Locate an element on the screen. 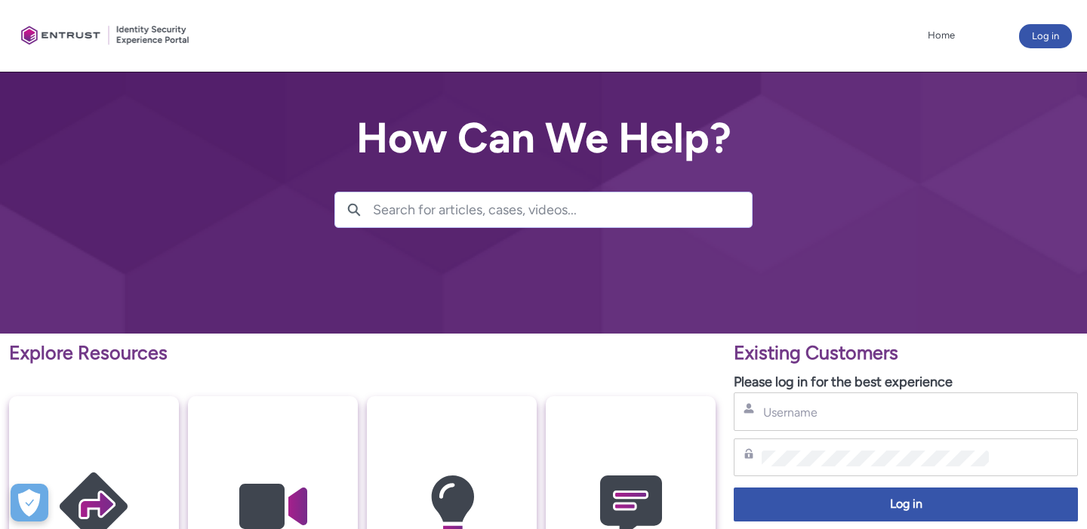 The width and height of the screenshot is (1087, 529). a: Home is located at coordinates (941, 35).